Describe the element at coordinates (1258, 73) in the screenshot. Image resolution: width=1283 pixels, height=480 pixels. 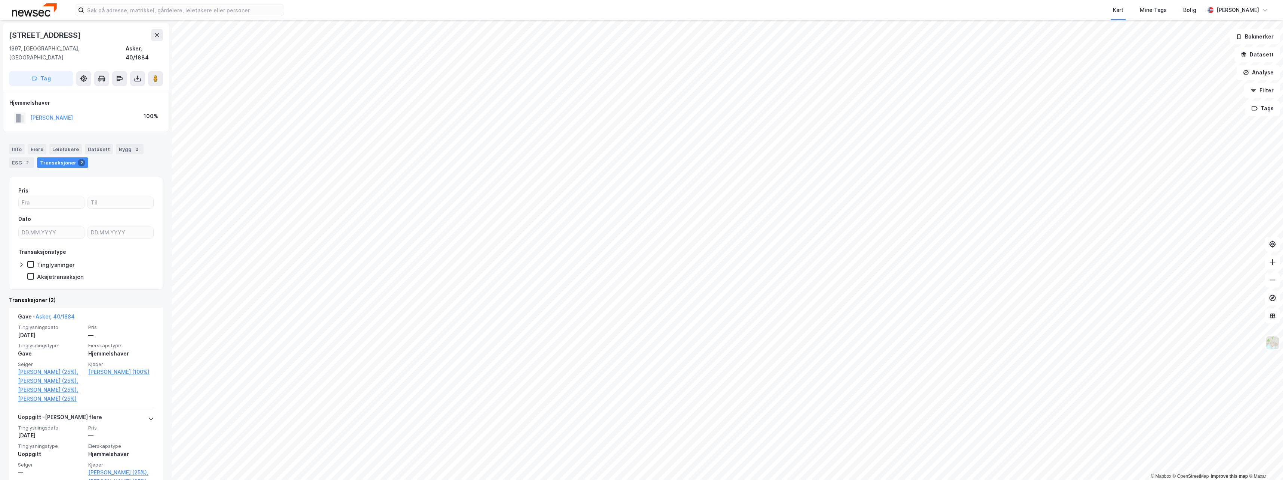
I see `button: Analyse` at that location.